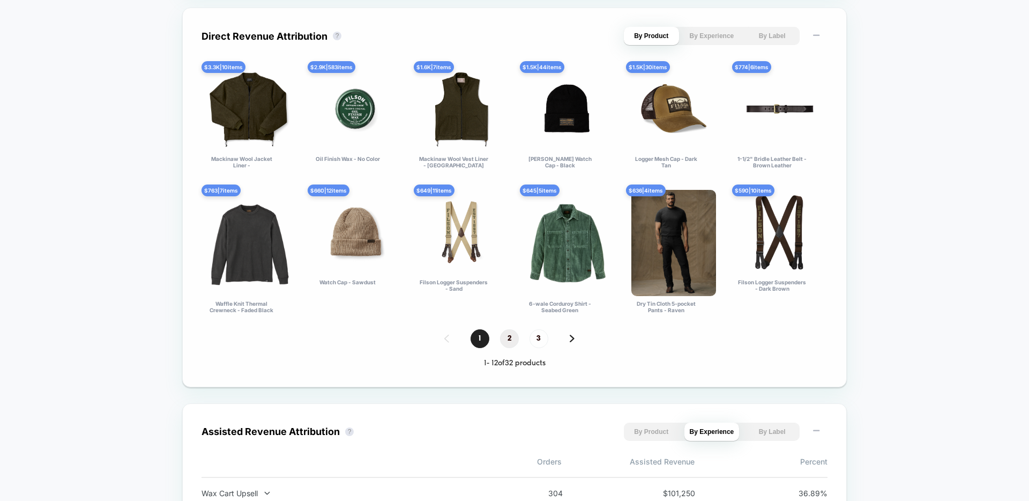  Describe the element at coordinates (480, 338) in the screenshot. I see `span: 1` at that location.